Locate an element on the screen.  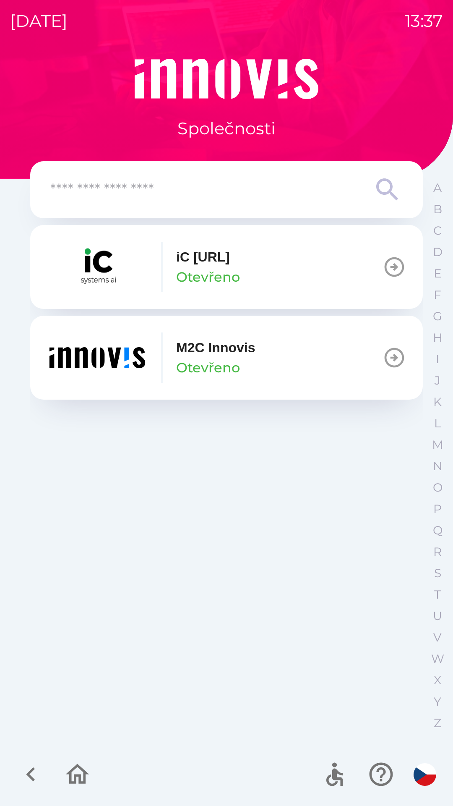
button: S is located at coordinates (438, 573).